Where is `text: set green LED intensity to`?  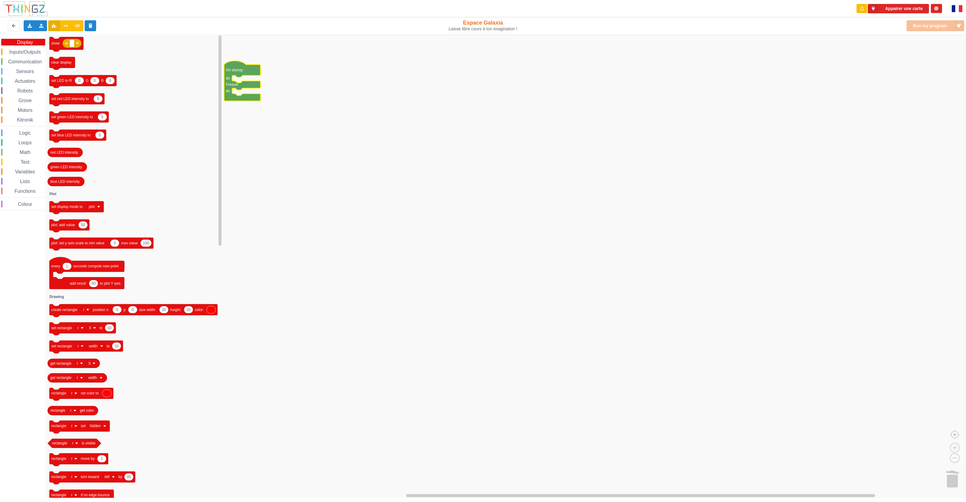 text: set green LED intensity to is located at coordinates (72, 117).